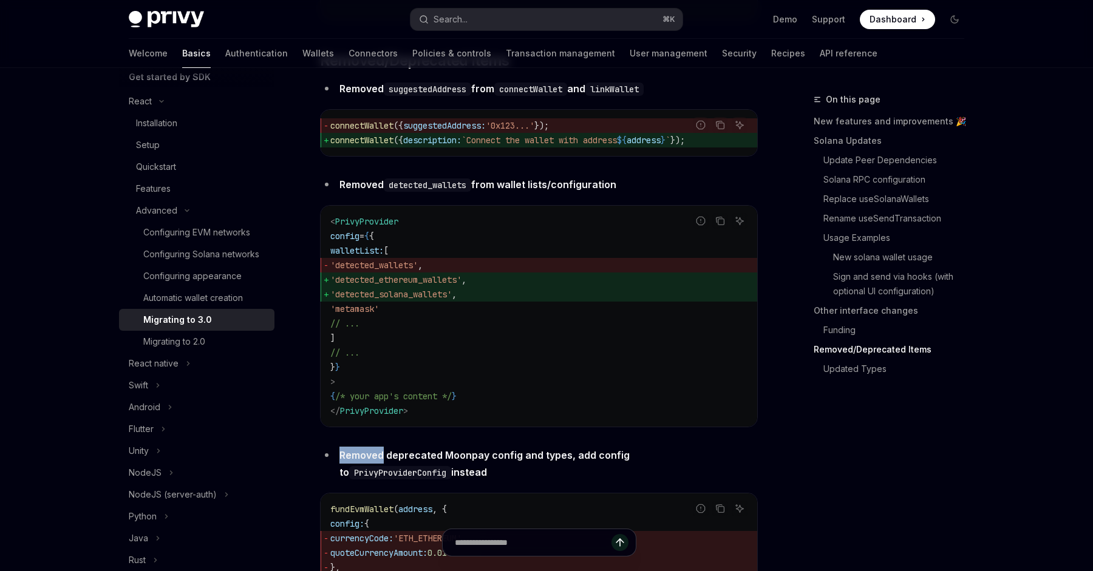 The height and width of the screenshot is (571, 1093). I want to click on span: suggestedAddress:, so click(445, 126).